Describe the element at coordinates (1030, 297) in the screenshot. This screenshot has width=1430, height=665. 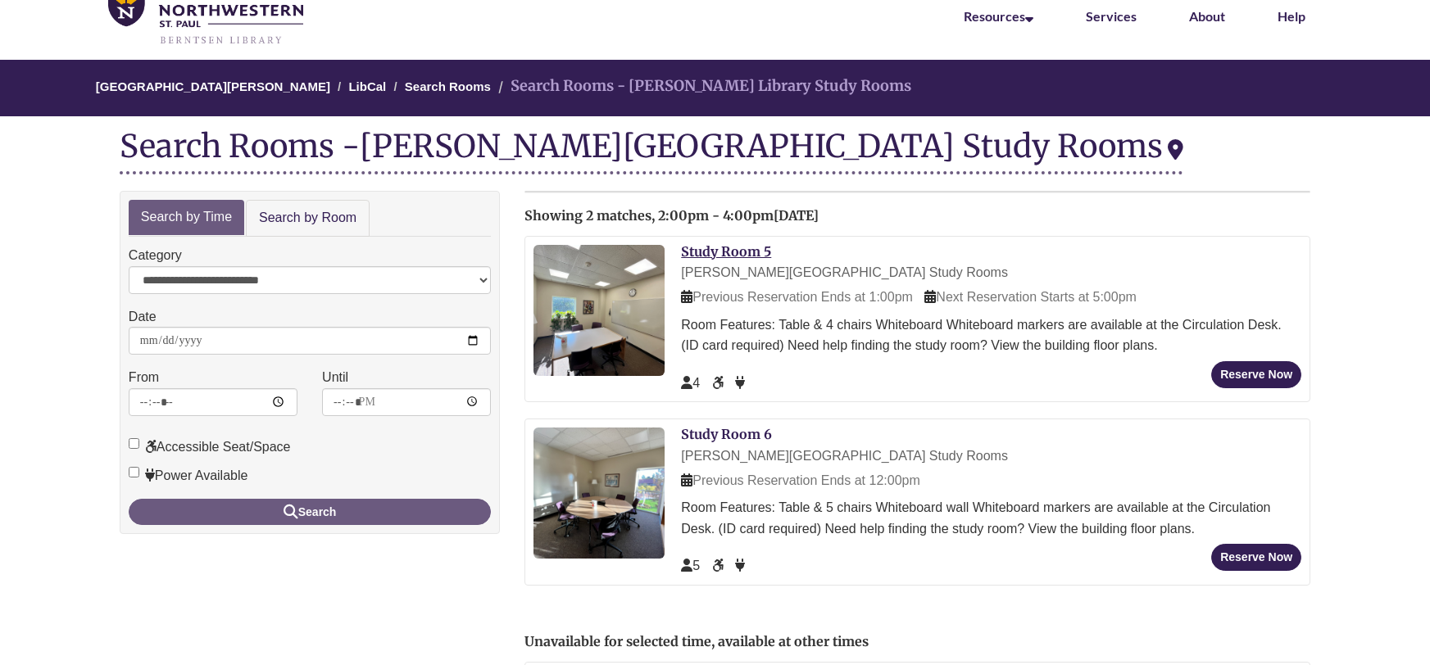
I see `span: Next Reservation Starts at 5:00pm` at that location.